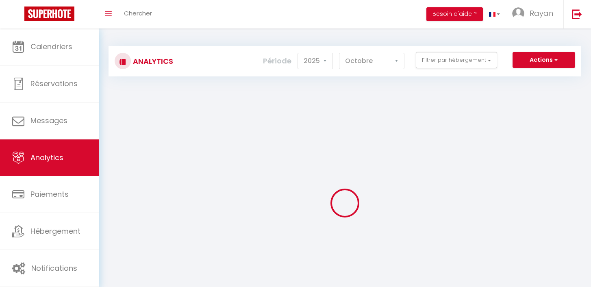  What do you see at coordinates (50, 194) in the screenshot?
I see `span: Paiements` at bounding box center [50, 194].